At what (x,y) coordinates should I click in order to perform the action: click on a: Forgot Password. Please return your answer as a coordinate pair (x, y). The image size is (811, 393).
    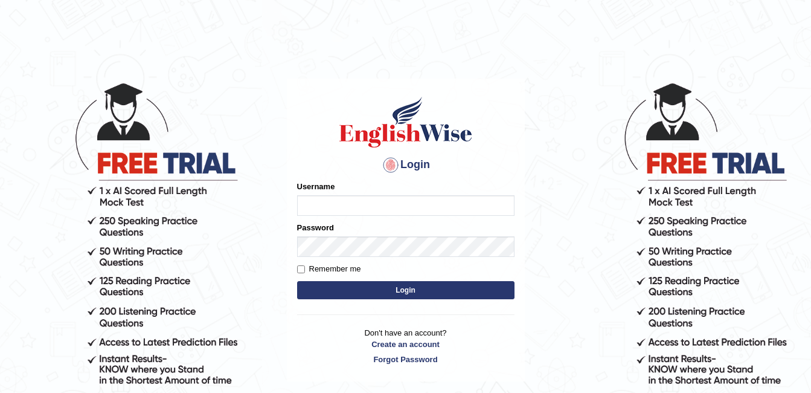
    Looking at the image, I should click on (406, 359).